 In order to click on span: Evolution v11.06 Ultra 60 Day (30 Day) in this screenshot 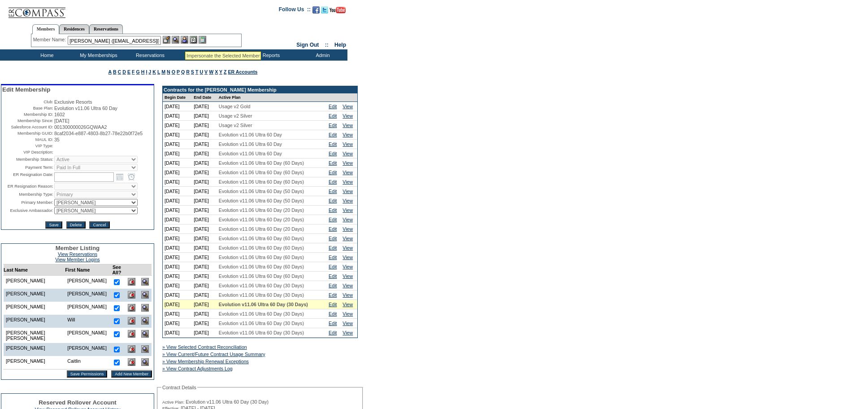, I will do `click(227, 401)`.